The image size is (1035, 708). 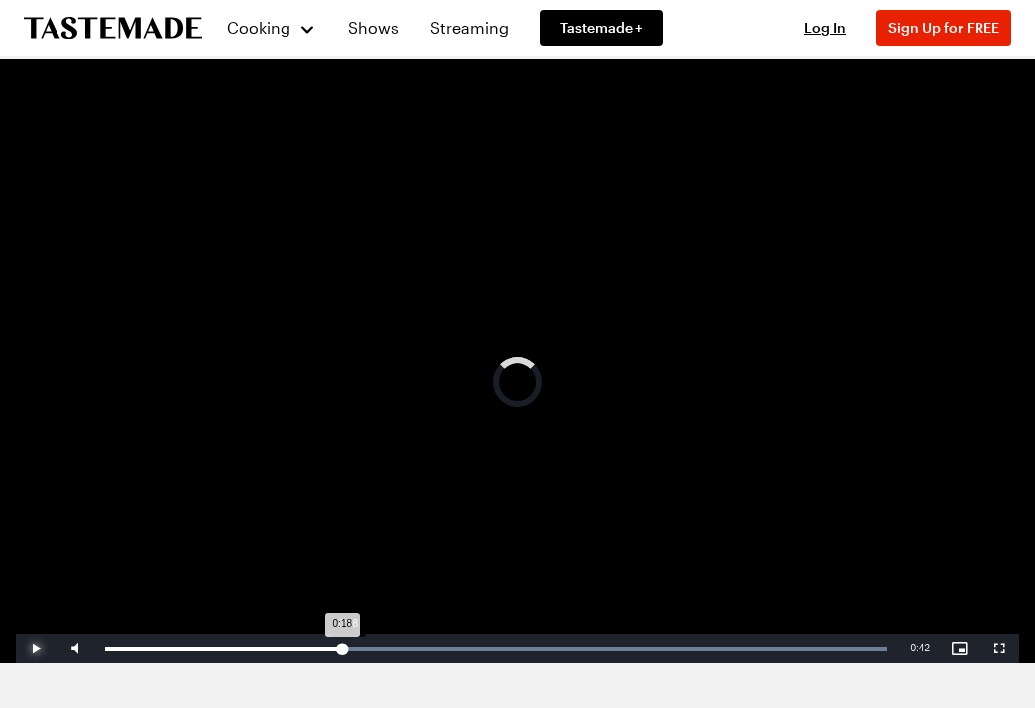 What do you see at coordinates (825, 28) in the screenshot?
I see `button: Log In` at bounding box center [825, 28].